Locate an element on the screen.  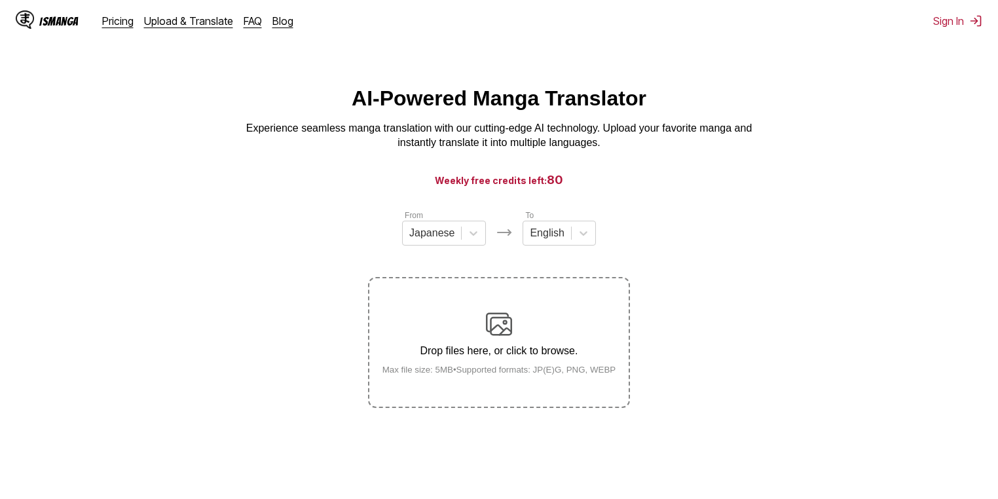
h3: Weekly free credits left: is located at coordinates (499, 179).